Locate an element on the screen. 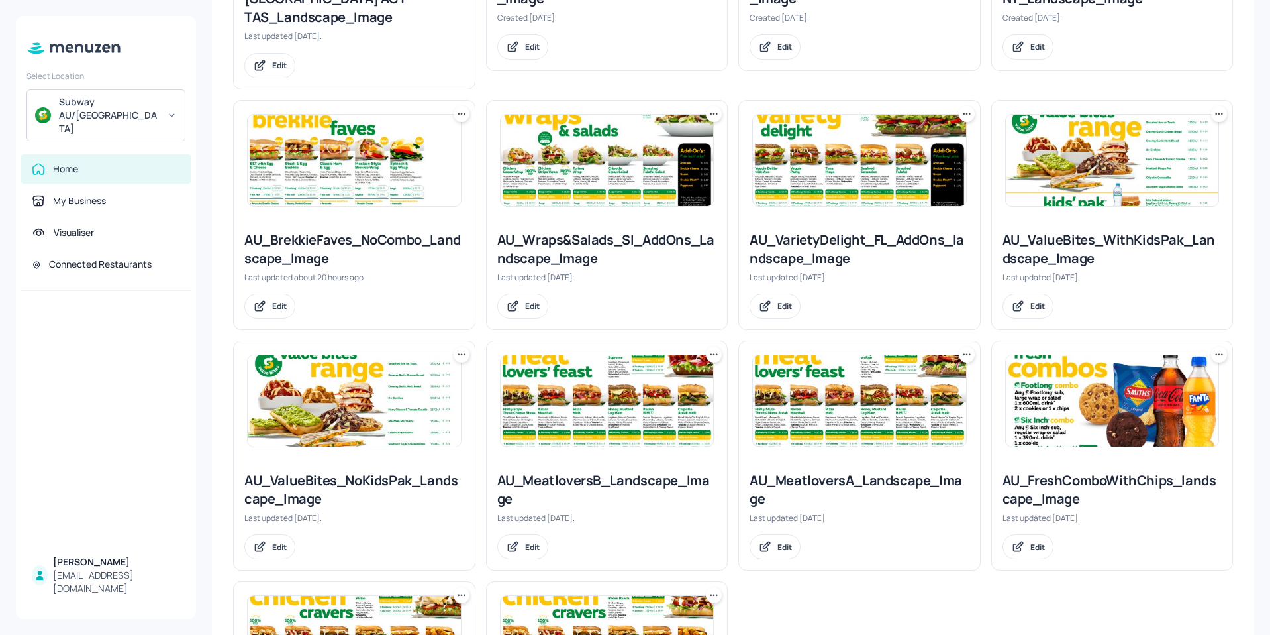 This screenshot has height=635, width=1270. div: AU_Wraps&Salads_SI_AddOns_Landscape_Image is located at coordinates (607, 249).